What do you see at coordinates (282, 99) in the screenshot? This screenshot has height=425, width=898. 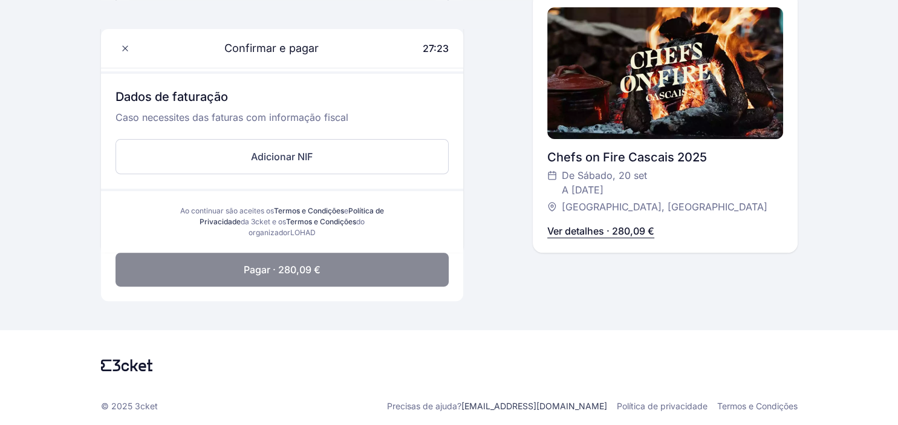 I see `h3: Dados de faturação` at bounding box center [282, 99].